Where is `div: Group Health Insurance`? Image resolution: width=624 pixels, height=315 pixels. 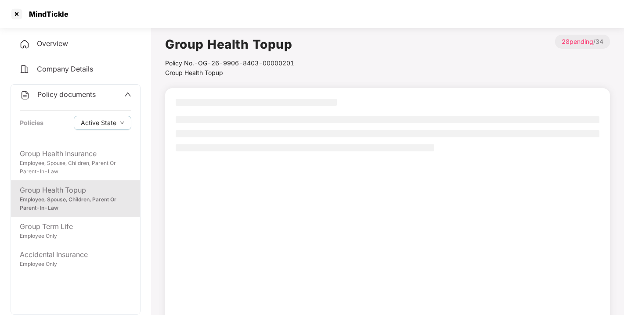 div: Group Health Insurance is located at coordinates (76, 154).